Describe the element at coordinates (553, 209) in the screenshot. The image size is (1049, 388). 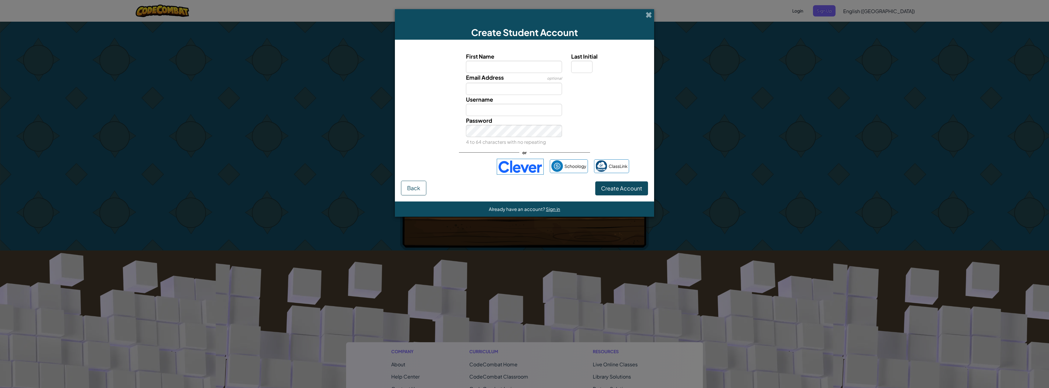
I see `span: Sign in` at that location.